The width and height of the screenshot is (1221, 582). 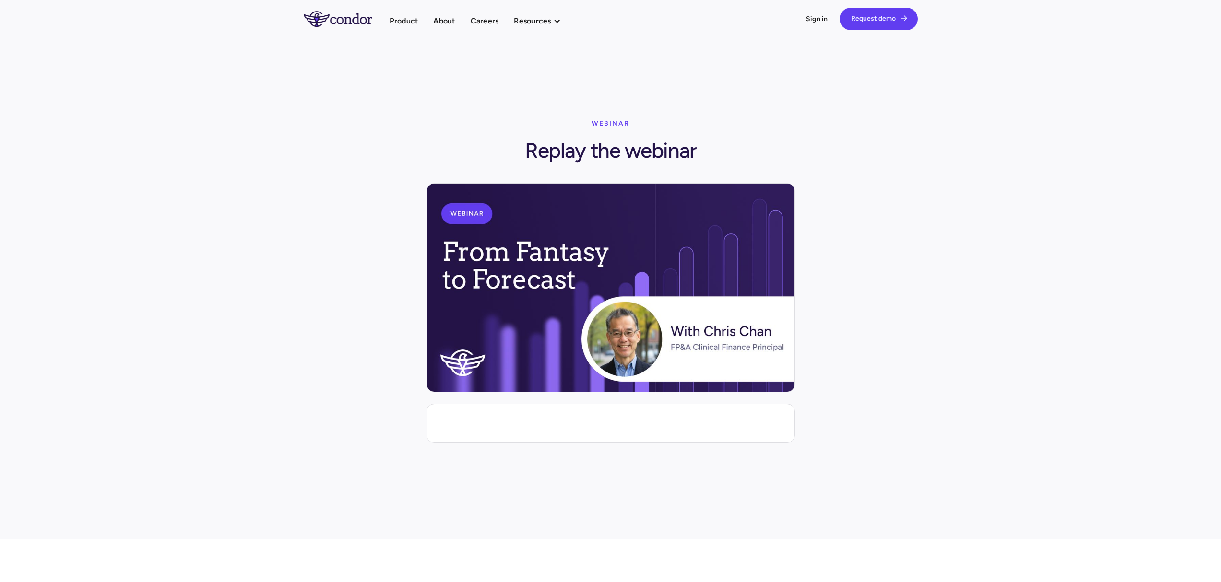 What do you see at coordinates (484, 21) in the screenshot?
I see `a: Careers` at bounding box center [484, 21].